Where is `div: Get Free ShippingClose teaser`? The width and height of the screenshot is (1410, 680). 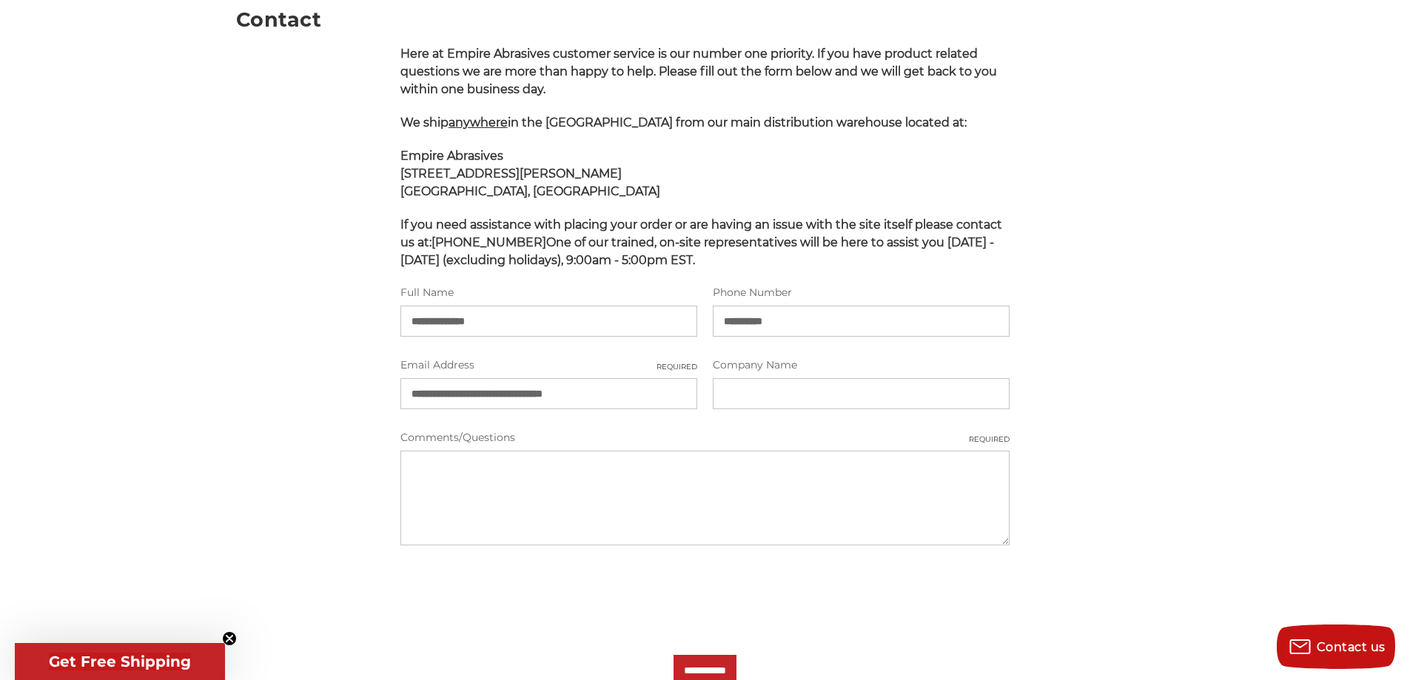
div: Get Free ShippingClose teaser is located at coordinates (120, 661).